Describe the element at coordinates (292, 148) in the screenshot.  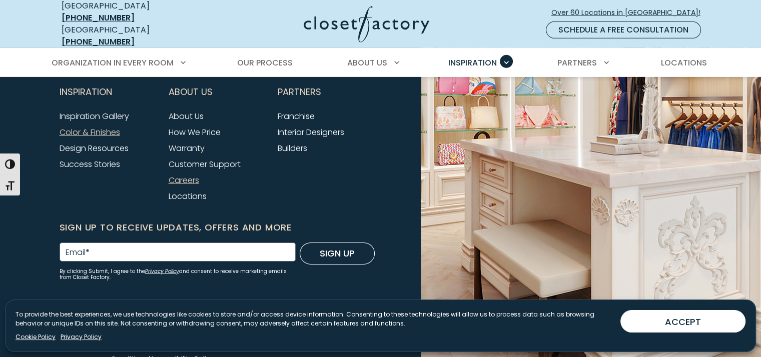
I see `a: Builders` at that location.